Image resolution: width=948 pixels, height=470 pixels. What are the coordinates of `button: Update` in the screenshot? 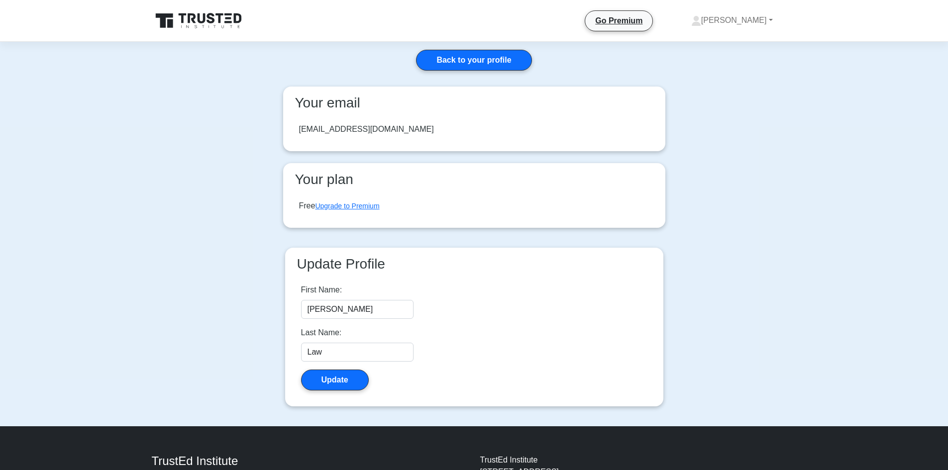 It's located at (335, 380).